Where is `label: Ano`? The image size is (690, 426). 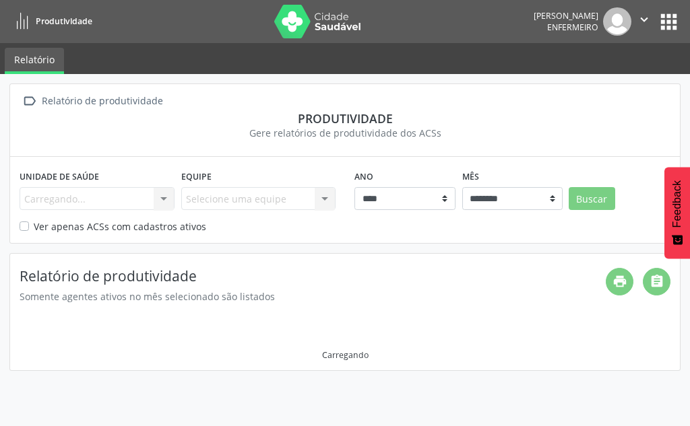
label: Ano is located at coordinates (364, 177).